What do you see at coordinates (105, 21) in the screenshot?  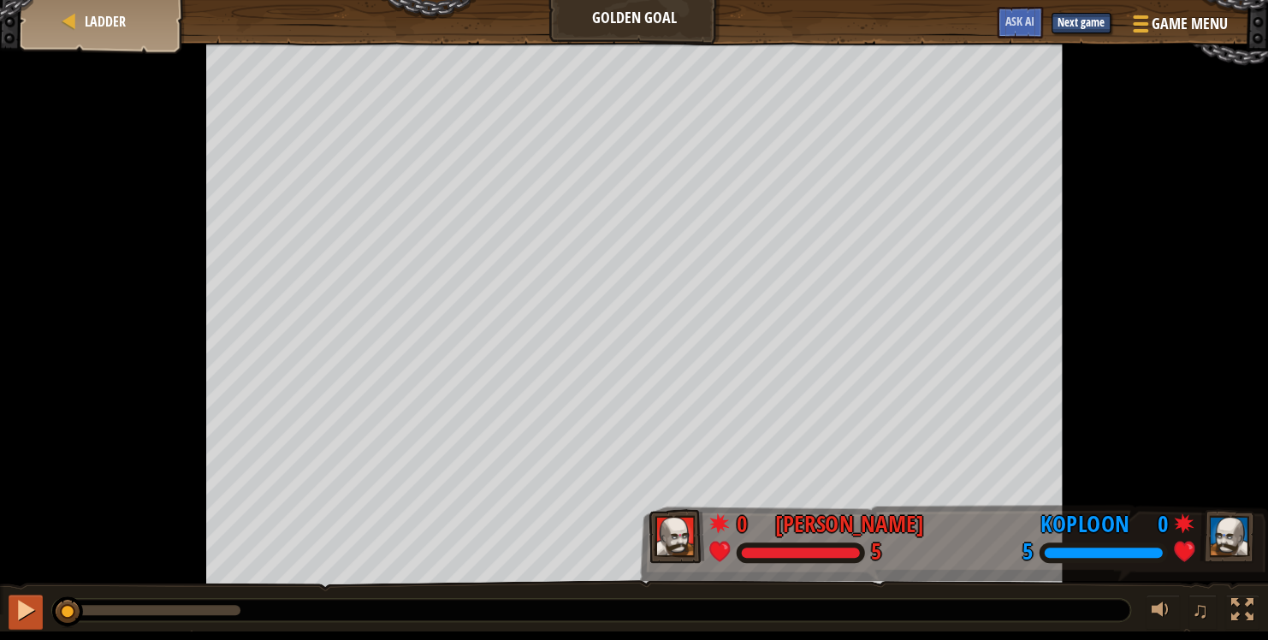 I see `span: Ladder` at bounding box center [105, 21].